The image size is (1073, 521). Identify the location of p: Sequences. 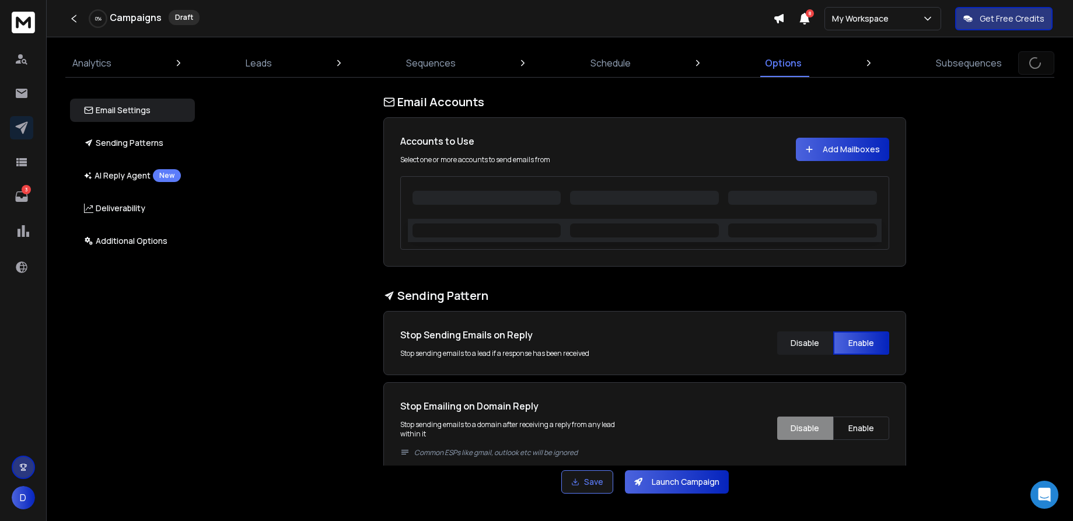
(431, 63).